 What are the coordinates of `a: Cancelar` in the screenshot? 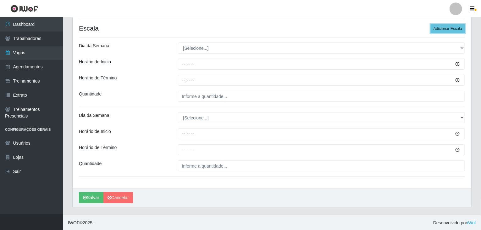 It's located at (118, 197).